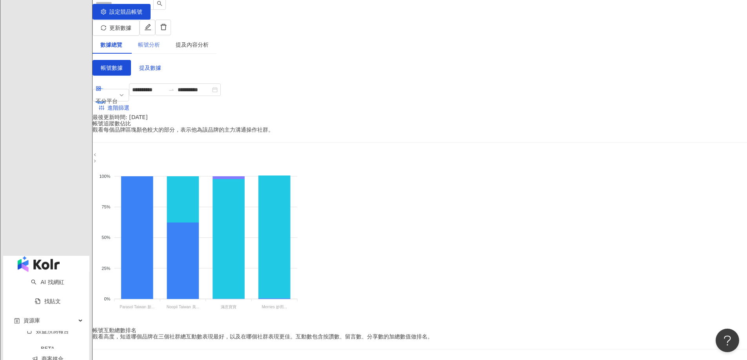  Describe the element at coordinates (122, 12) in the screenshot. I see `button: 設定競品帳號` at that location.